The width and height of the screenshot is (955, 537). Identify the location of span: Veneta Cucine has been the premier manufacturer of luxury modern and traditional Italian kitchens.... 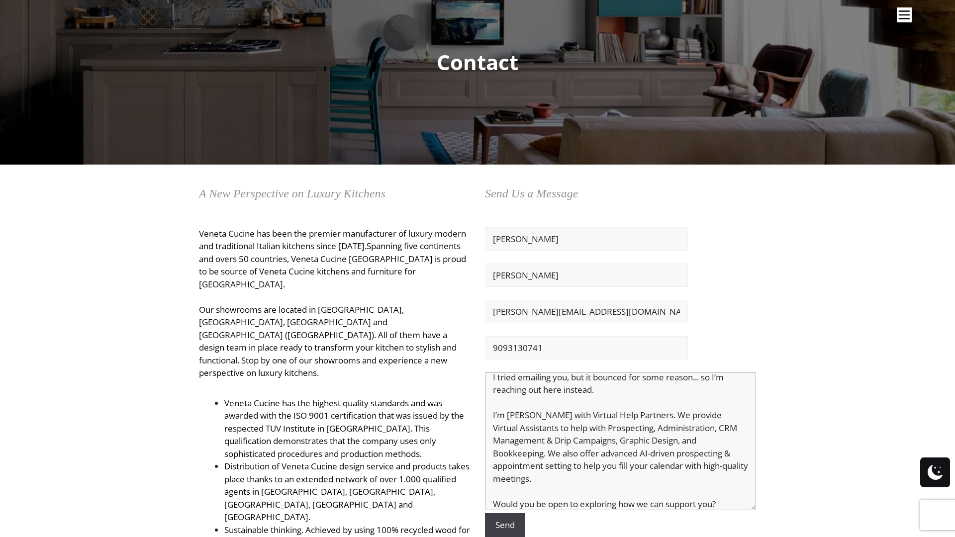
(332, 240).